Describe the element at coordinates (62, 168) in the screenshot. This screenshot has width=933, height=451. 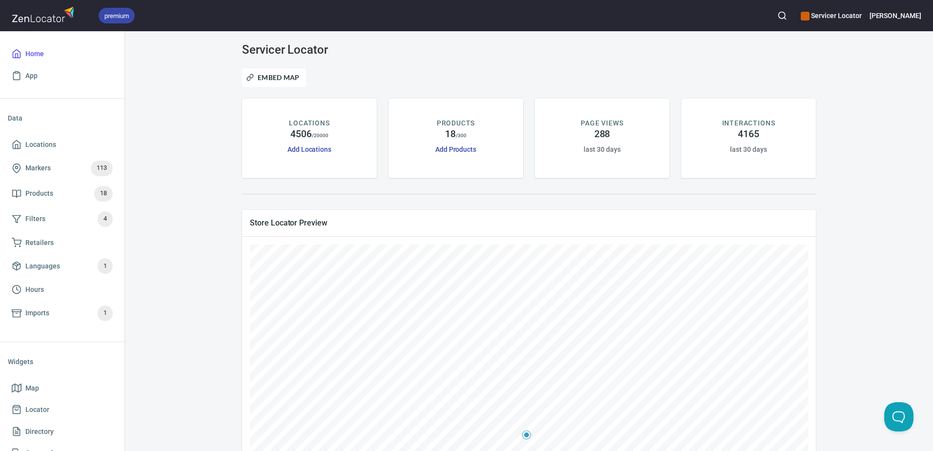
I see `a: Markers113` at that location.